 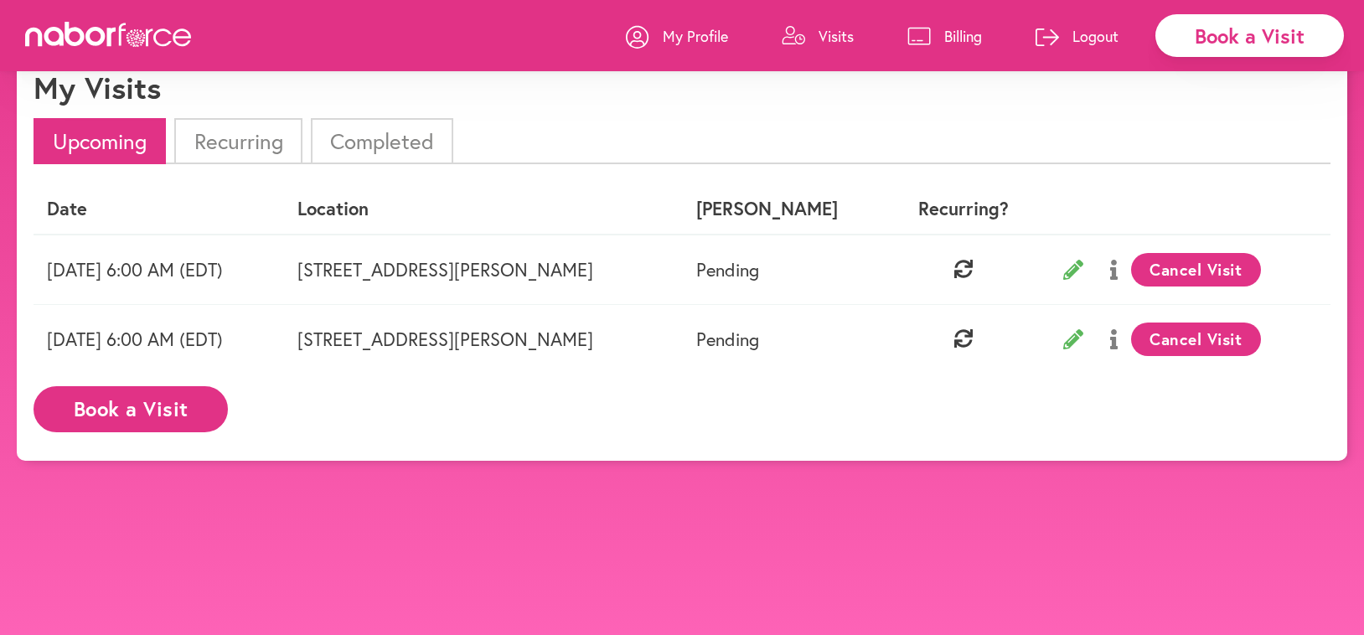 What do you see at coordinates (1095, 36) in the screenshot?
I see `p: Logout` at bounding box center [1095, 36].